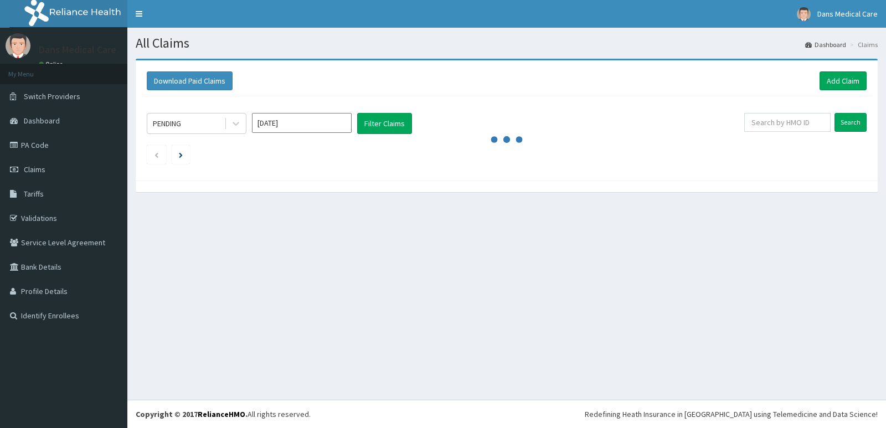 The height and width of the screenshot is (428, 886). Describe the element at coordinates (52, 64) in the screenshot. I see `a: Online` at that location.